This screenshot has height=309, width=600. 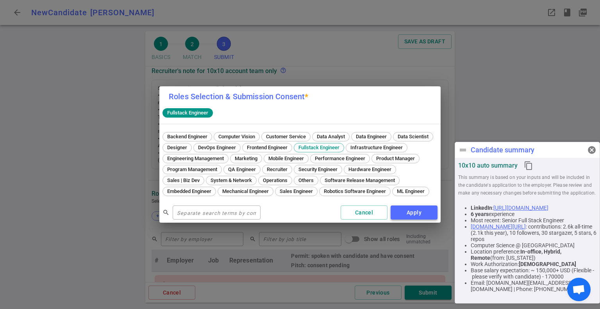 I want to click on span: Data Analyst, so click(x=331, y=136).